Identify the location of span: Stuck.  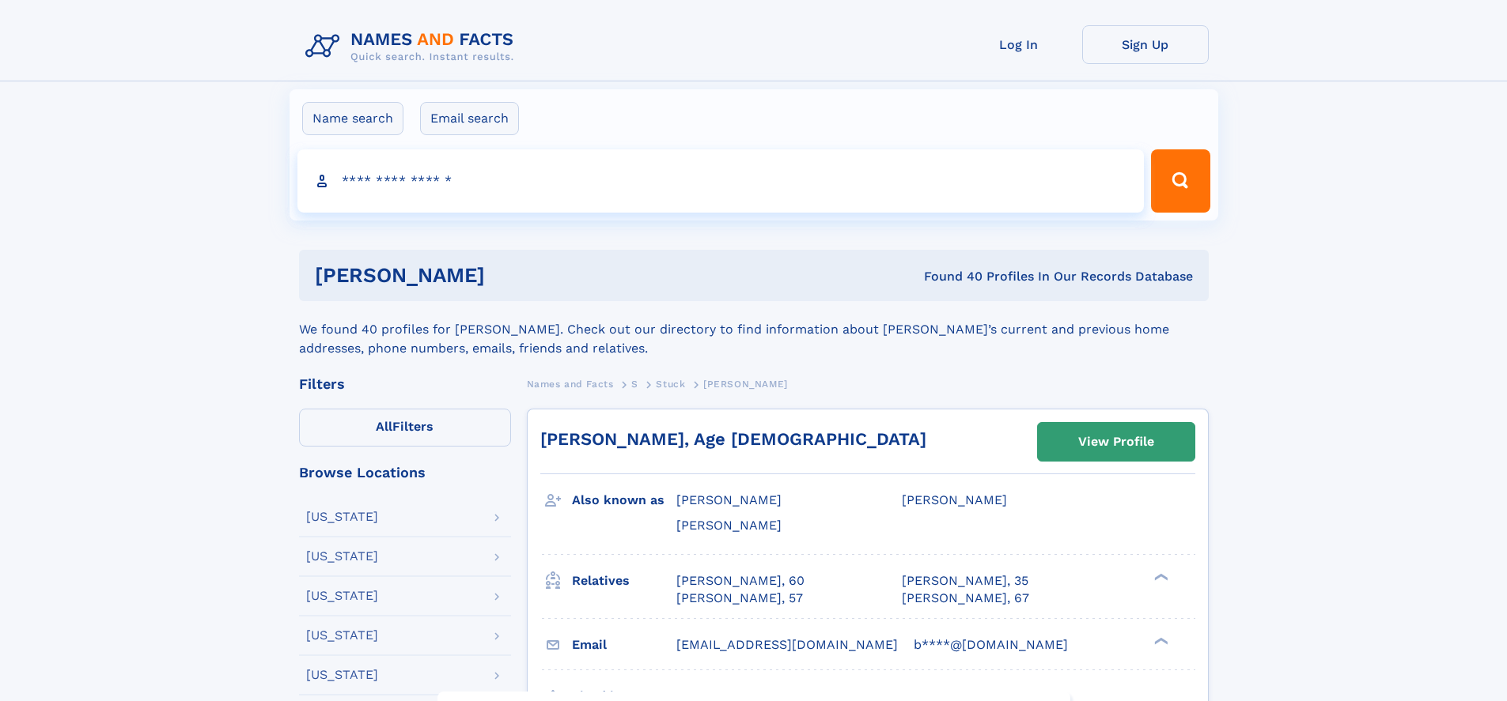
(670, 384).